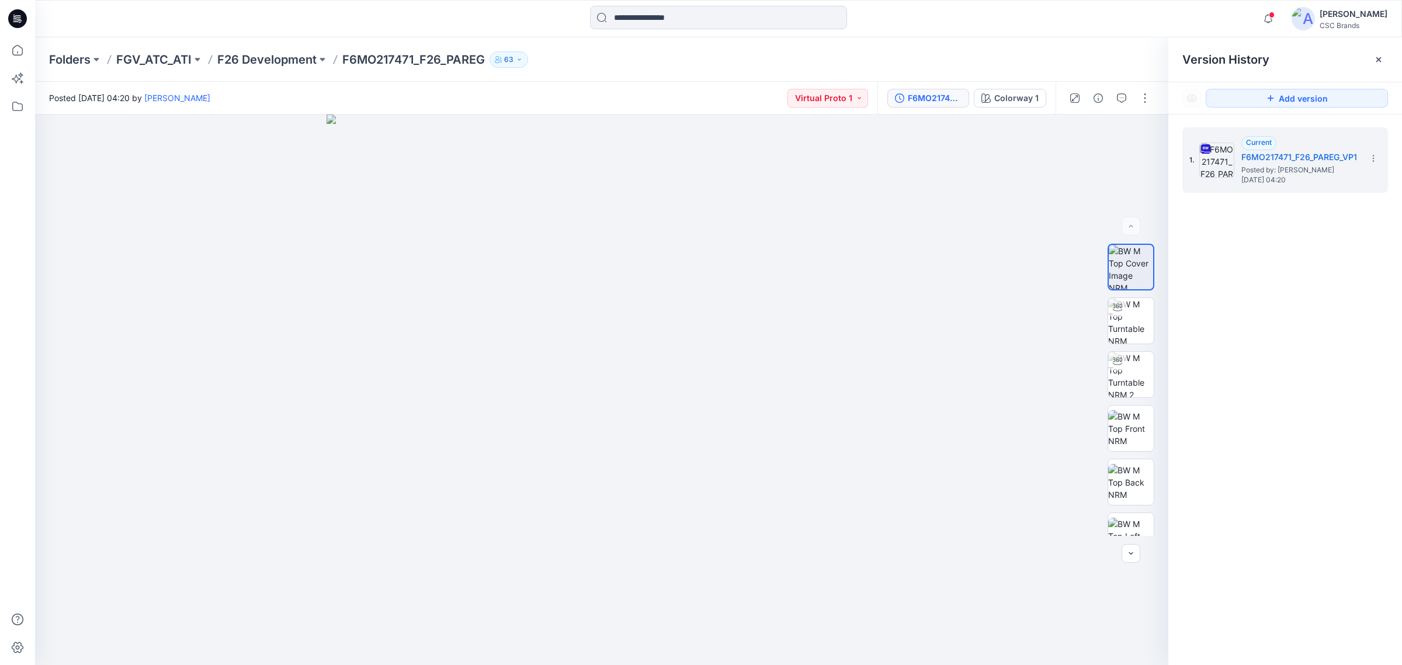 Image resolution: width=1402 pixels, height=665 pixels. What do you see at coordinates (928, 98) in the screenshot?
I see `button: F6MO217471_F26_PAREG_VP1` at bounding box center [928, 98].